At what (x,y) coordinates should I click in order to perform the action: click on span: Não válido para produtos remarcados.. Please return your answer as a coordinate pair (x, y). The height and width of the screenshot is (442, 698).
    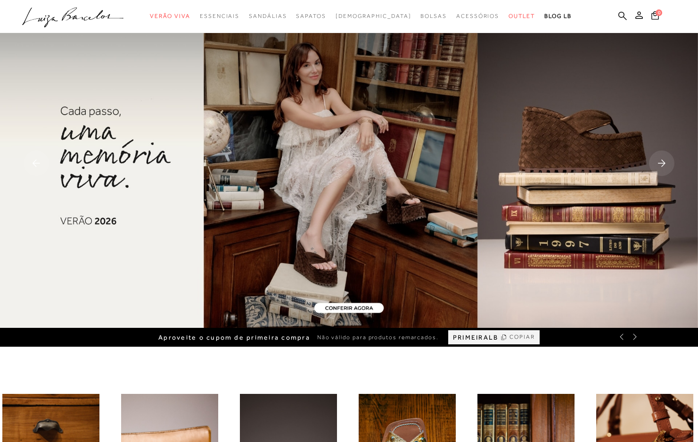
    Looking at the image, I should click on (378, 337).